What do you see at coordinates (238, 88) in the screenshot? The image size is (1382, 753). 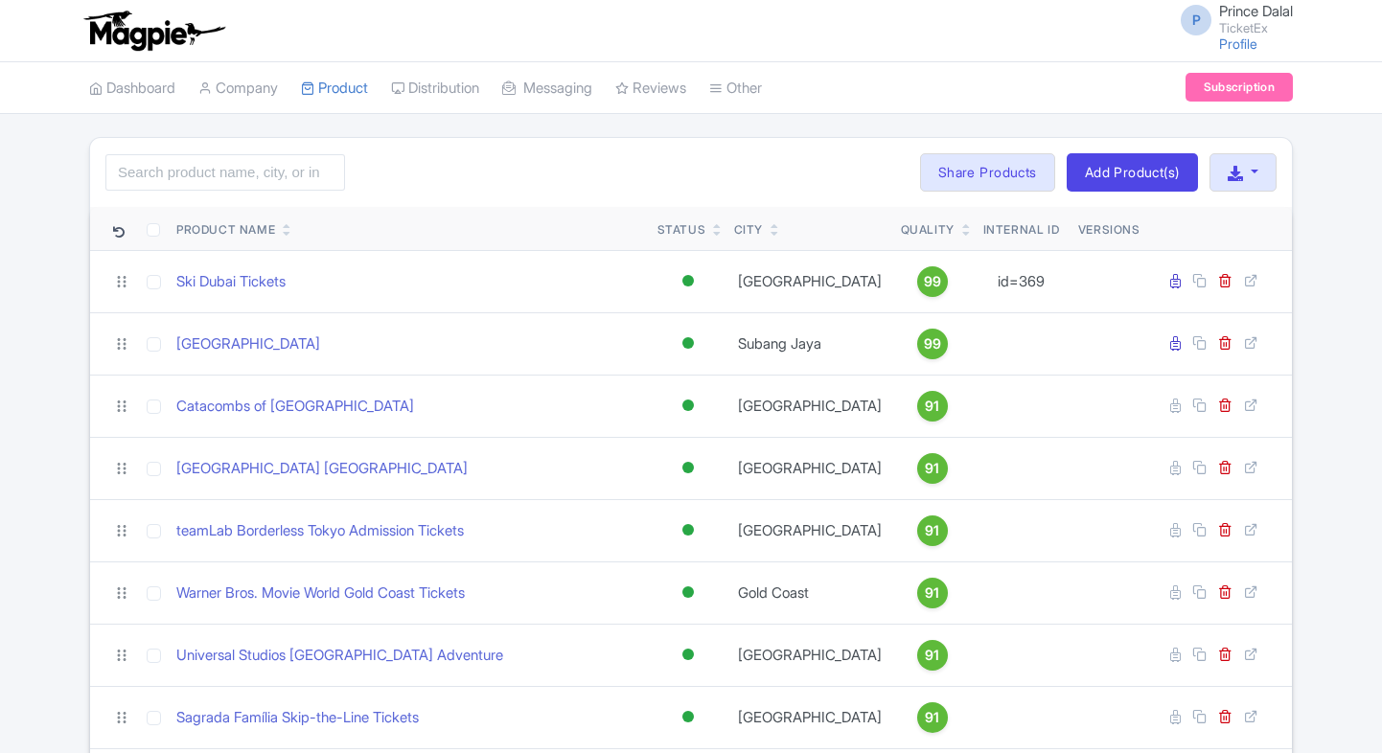 I see `a: Company` at bounding box center [238, 88].